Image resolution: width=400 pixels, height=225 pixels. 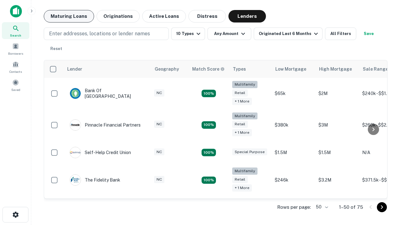 I want to click on td: $246k, so click(x=293, y=180).